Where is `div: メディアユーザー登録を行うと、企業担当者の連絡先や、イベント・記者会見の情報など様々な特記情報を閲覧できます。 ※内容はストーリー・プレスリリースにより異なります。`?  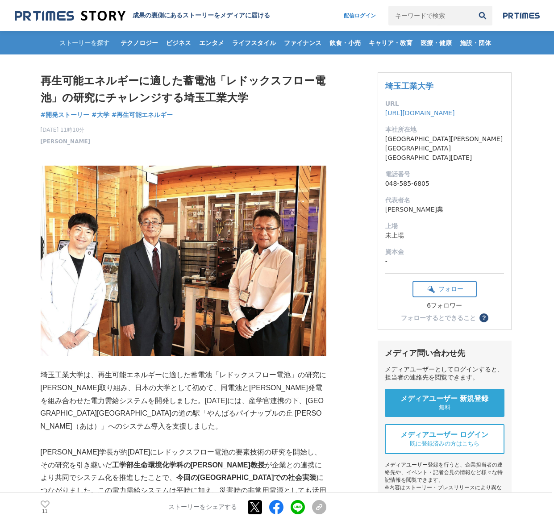
div: メディアユーザー登録を行うと、企業担当者の連絡先や、イベント・記者会見の情報など様々な特記情報を閲覧できます。 ※内容はストーリー・プレスリリースにより異なります。 is located at coordinates (445, 480).